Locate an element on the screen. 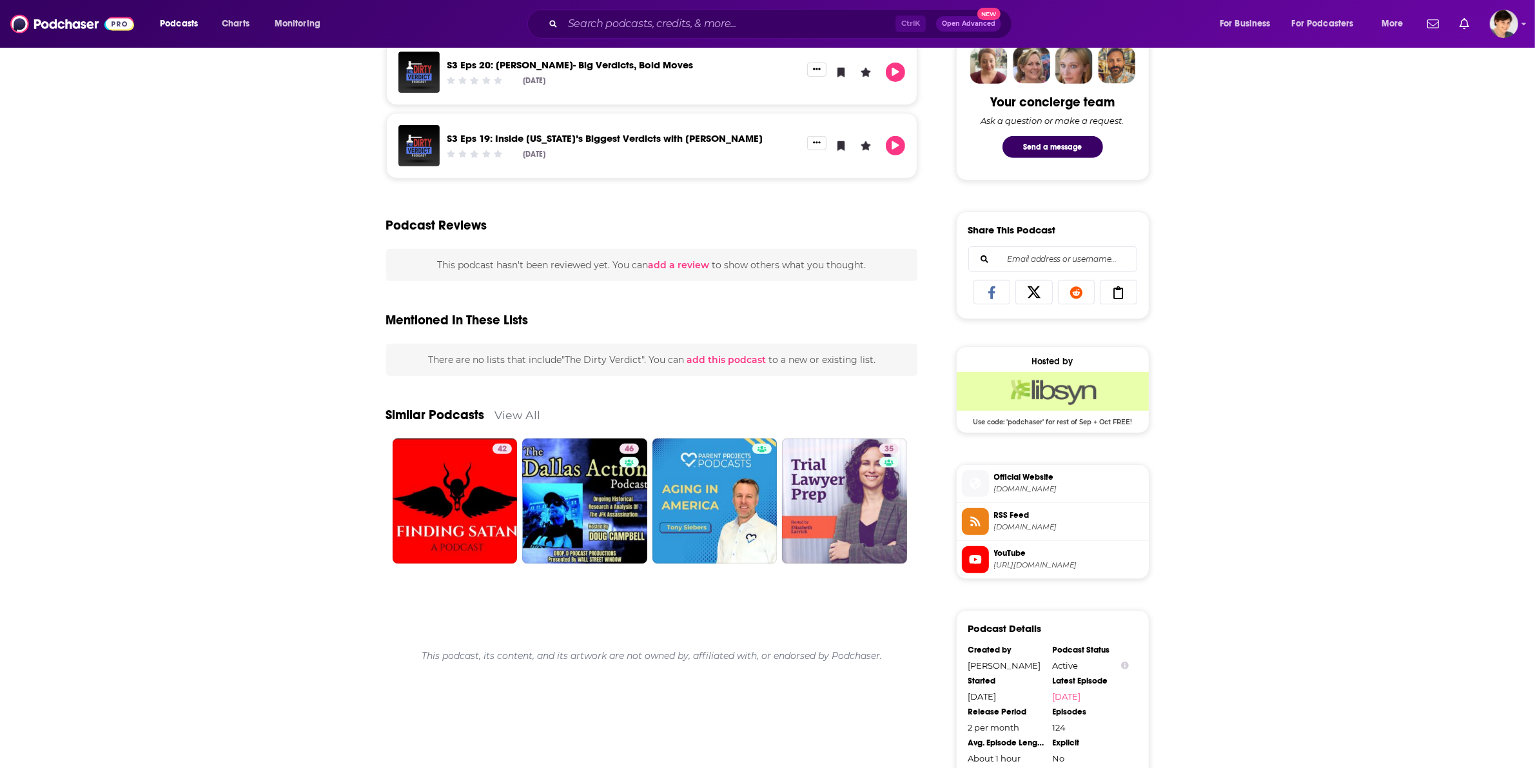 The image size is (1535, 768). span: Open Advanced is located at coordinates (968, 24).